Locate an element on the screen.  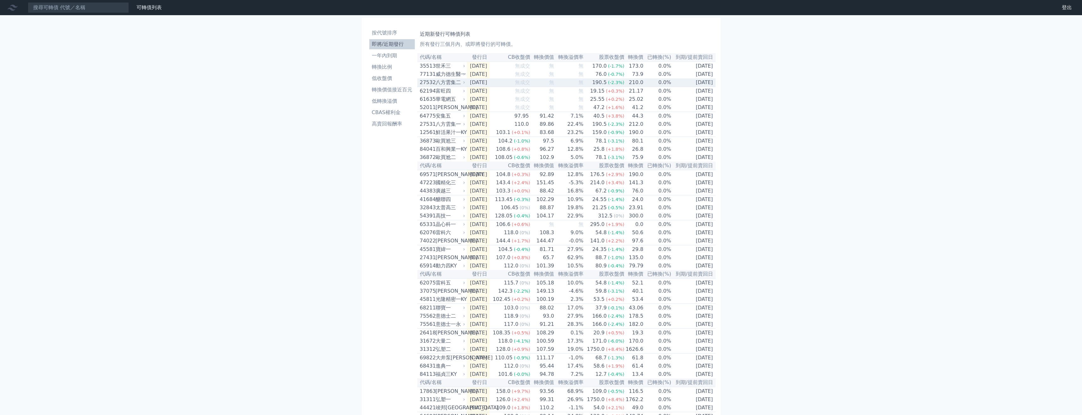
td: 97.5 is located at coordinates (542, 141).